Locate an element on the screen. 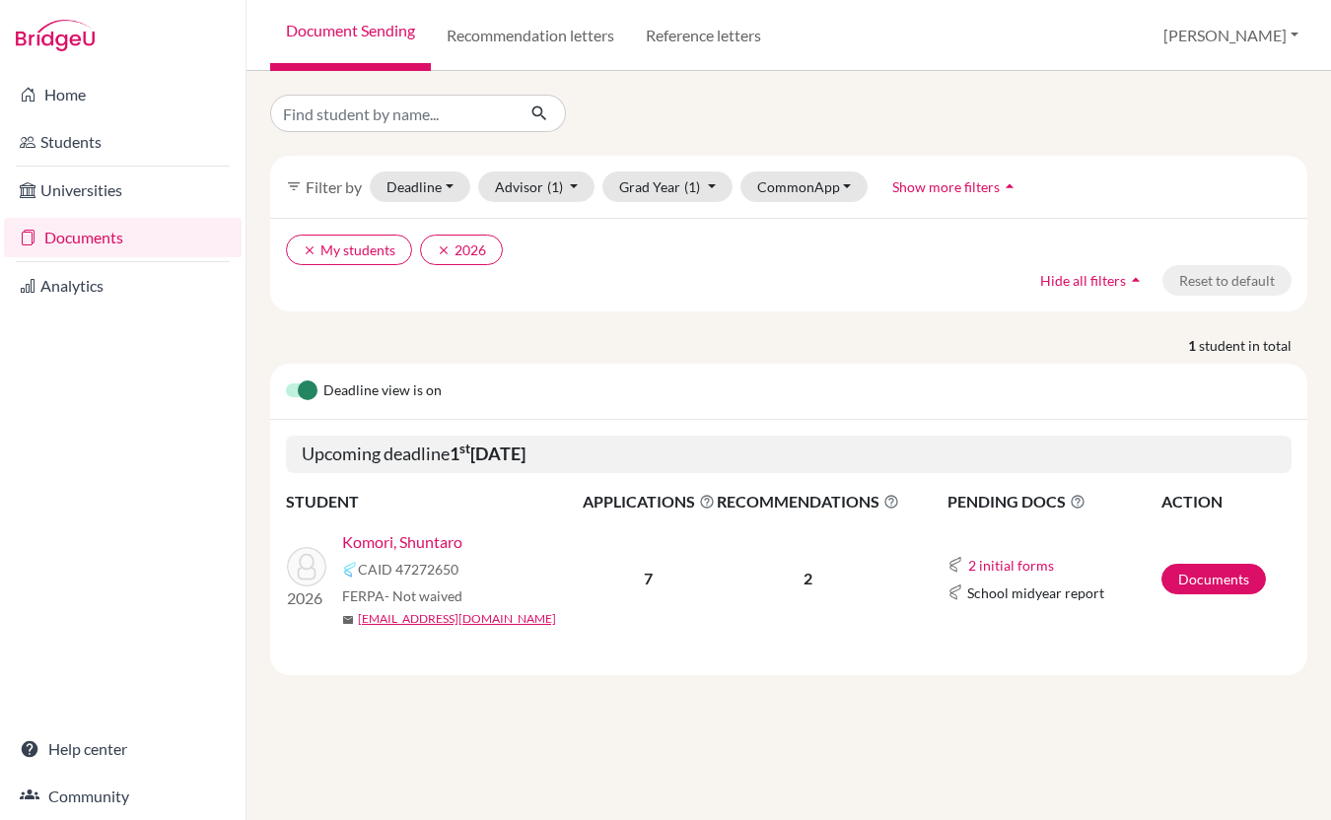 This screenshot has width=1331, height=820. button: 2 initial forms is located at coordinates (1011, 565).